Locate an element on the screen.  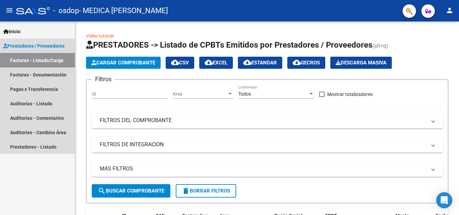
mat-icon: delete is located at coordinates (186, 191).